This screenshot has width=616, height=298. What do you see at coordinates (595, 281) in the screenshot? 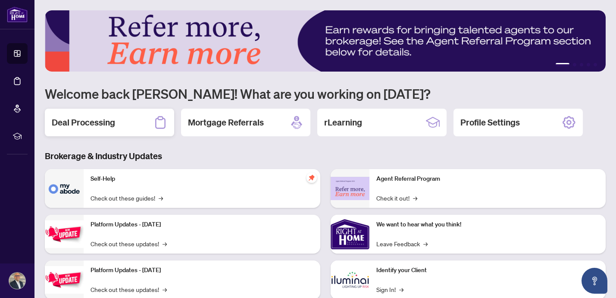
I see `button: Open asap` at bounding box center [595, 281].